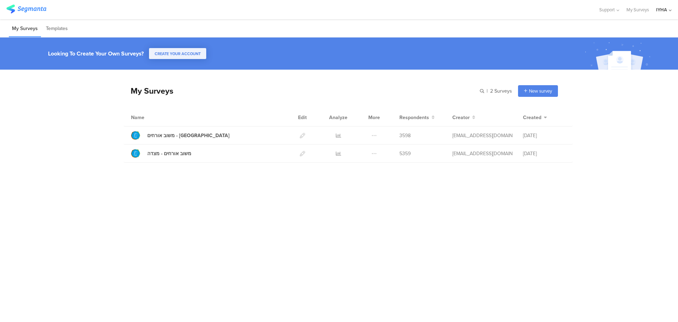  I want to click on span: 2 Surveys, so click(501, 91).